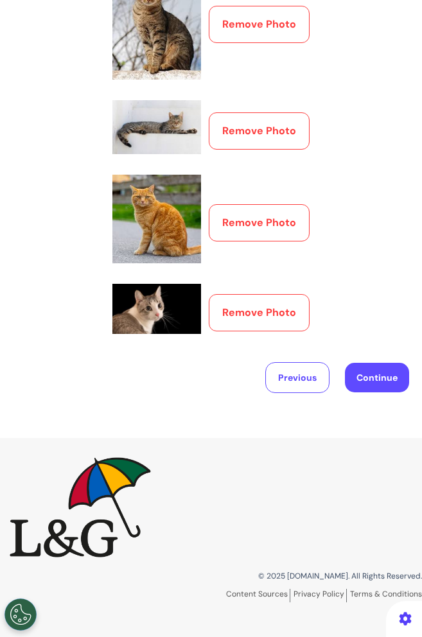  Describe the element at coordinates (80, 507) in the screenshot. I see `img: Spectrum.Life logo` at that location.